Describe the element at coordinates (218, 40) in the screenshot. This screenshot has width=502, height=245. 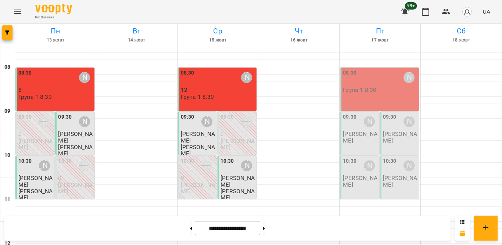
I see `h6: 15 жовт` at that location.